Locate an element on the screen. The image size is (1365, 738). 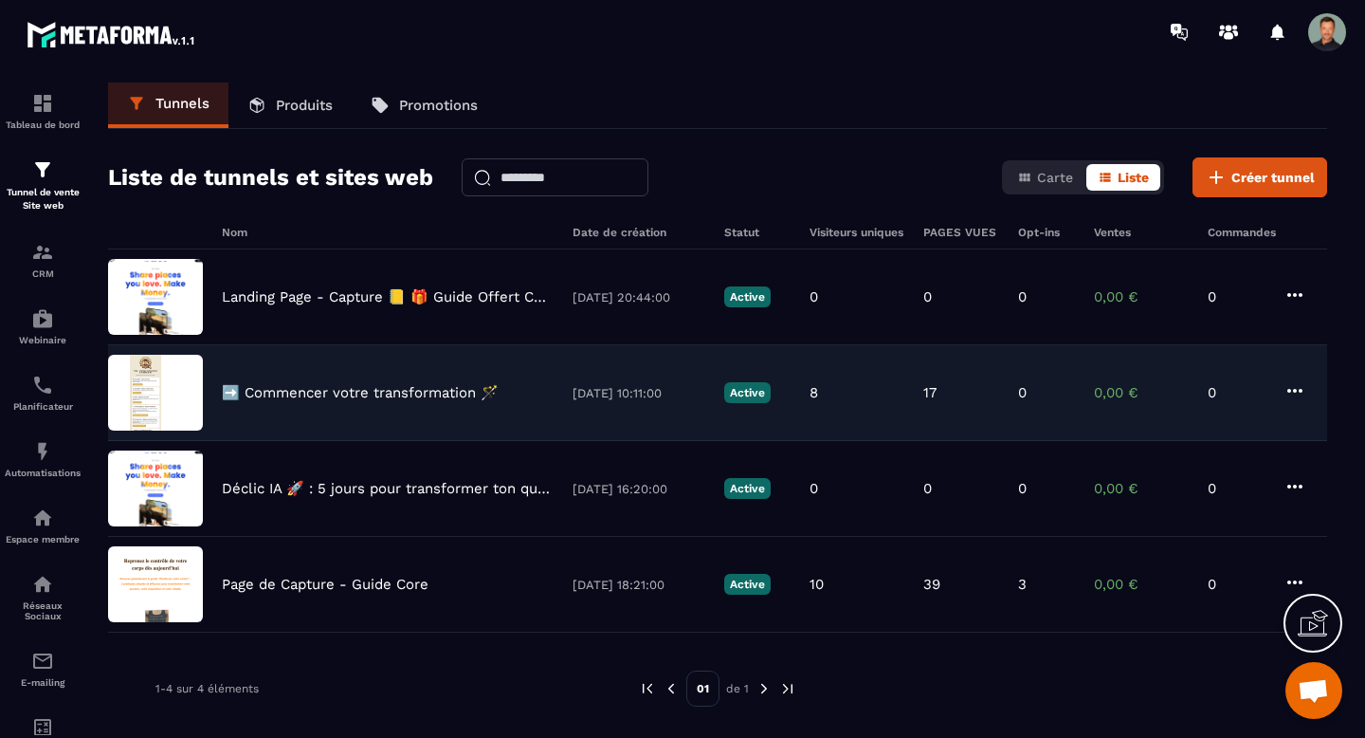
p: ➡️ Commencer votre transformation 🪄 is located at coordinates (360, 393).